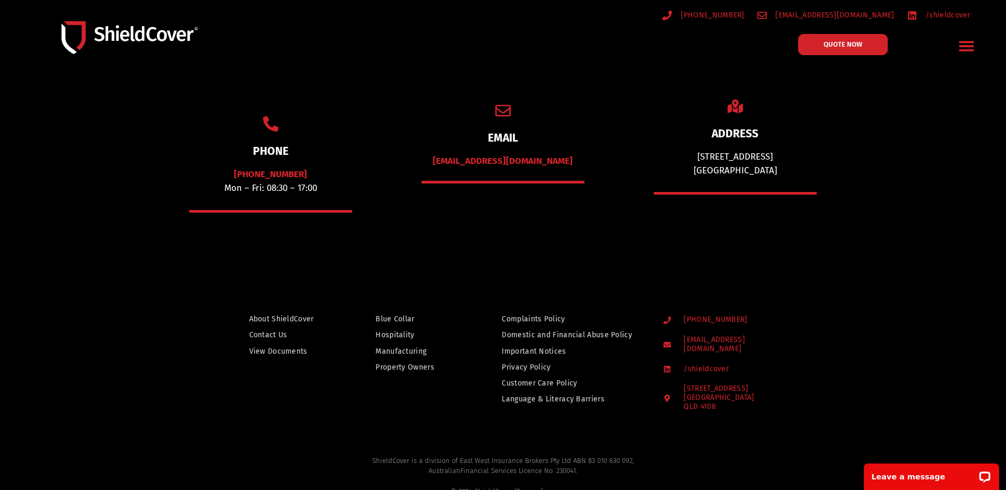  Describe the element at coordinates (966, 46) in the screenshot. I see `div: Menu Toggle` at that location.